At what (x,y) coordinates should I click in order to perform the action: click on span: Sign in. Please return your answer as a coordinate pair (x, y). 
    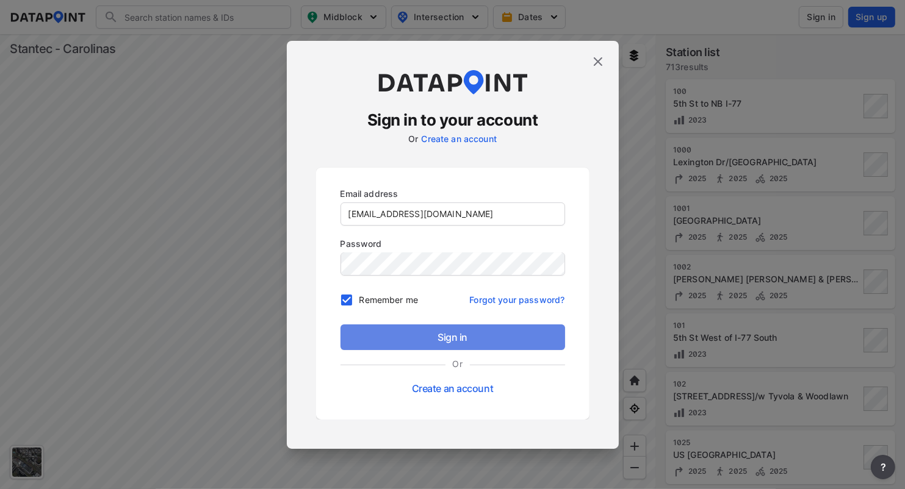
    Looking at the image, I should click on (453, 337).